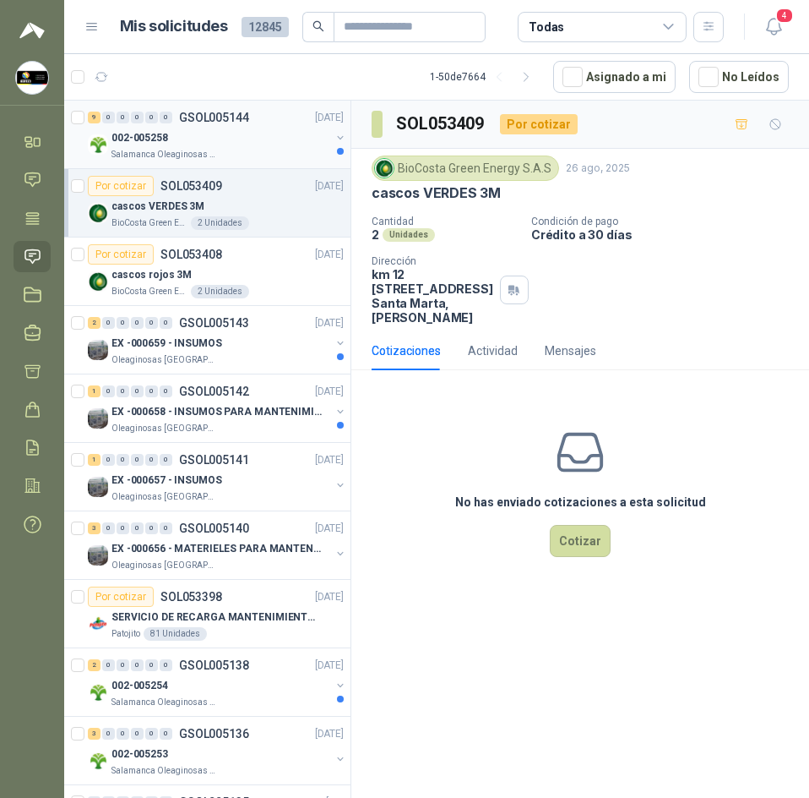 The image size is (809, 798). Describe the element at coordinates (466, 168) in the screenshot. I see `div: BioCosta Green Energy S.A.S` at that location.